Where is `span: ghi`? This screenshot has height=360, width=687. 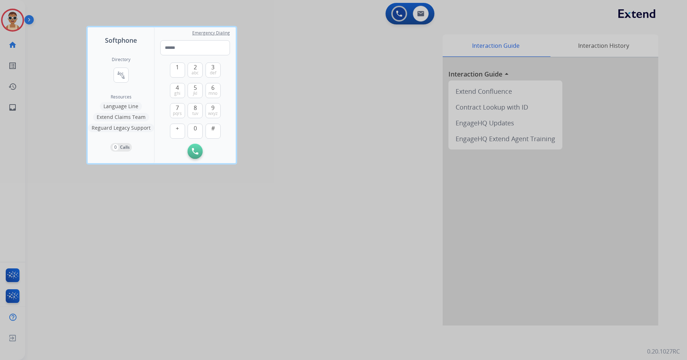
span: ghi is located at coordinates (177, 93).